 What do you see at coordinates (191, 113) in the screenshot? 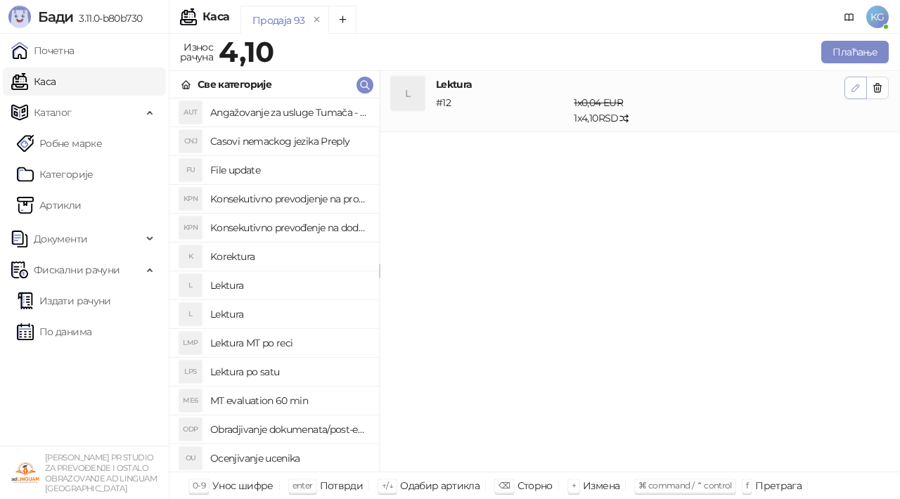
I see `div: AUT` at bounding box center [191, 113].